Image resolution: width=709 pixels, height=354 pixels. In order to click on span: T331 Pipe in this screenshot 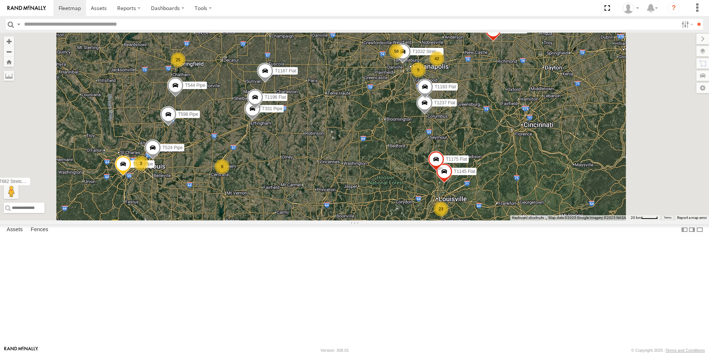, I will do `click(272, 109)`.